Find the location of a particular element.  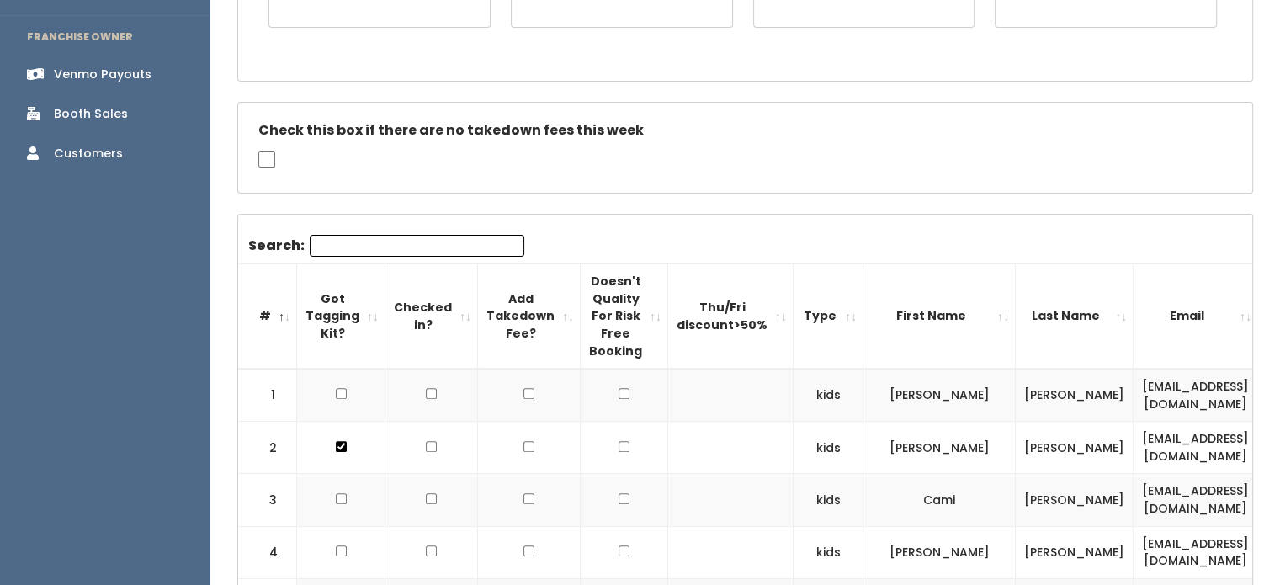

td: Cami is located at coordinates (939, 500).